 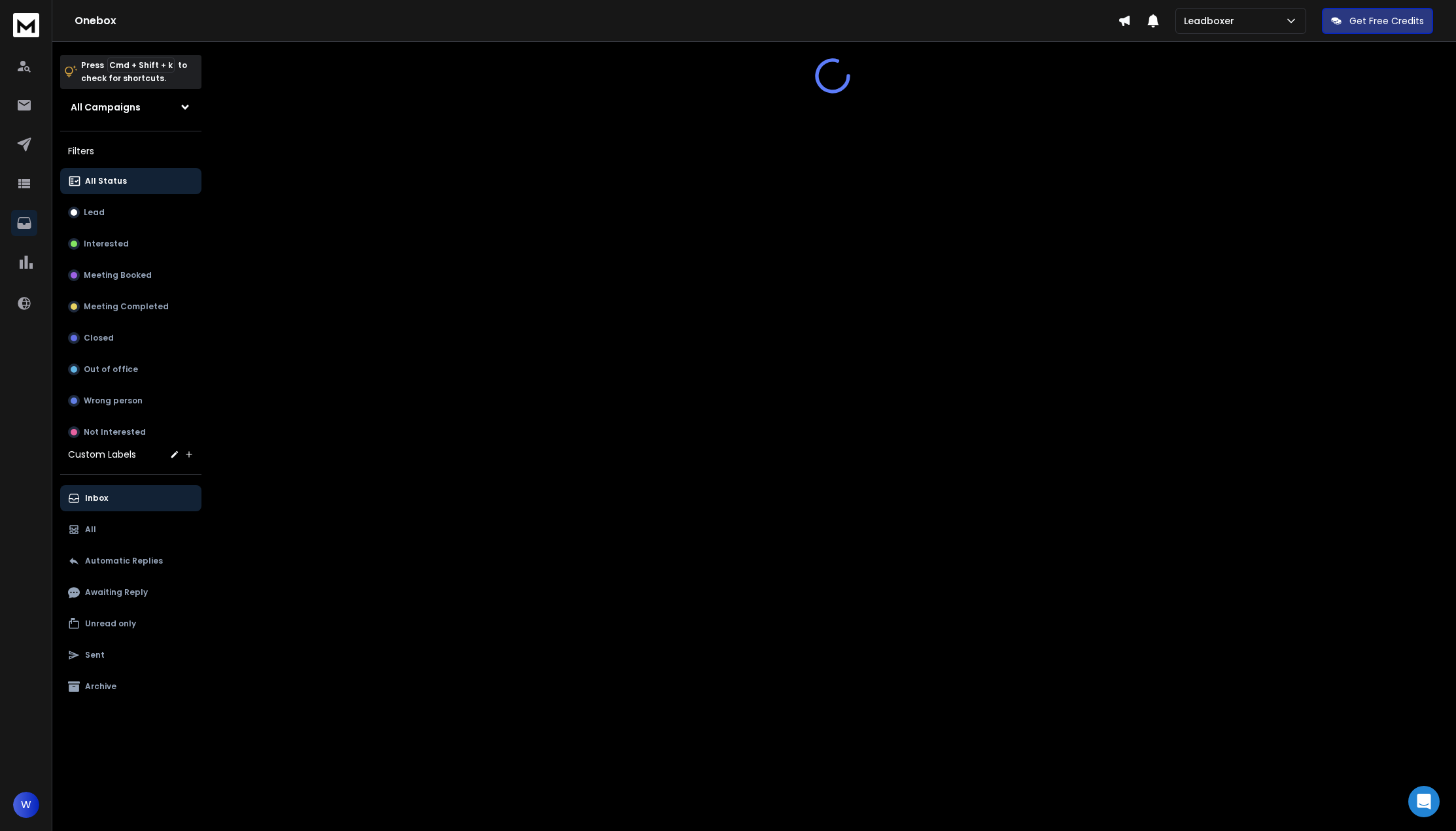 What do you see at coordinates (116, 592) in the screenshot?
I see `p: Awaiting Reply` at bounding box center [116, 592].